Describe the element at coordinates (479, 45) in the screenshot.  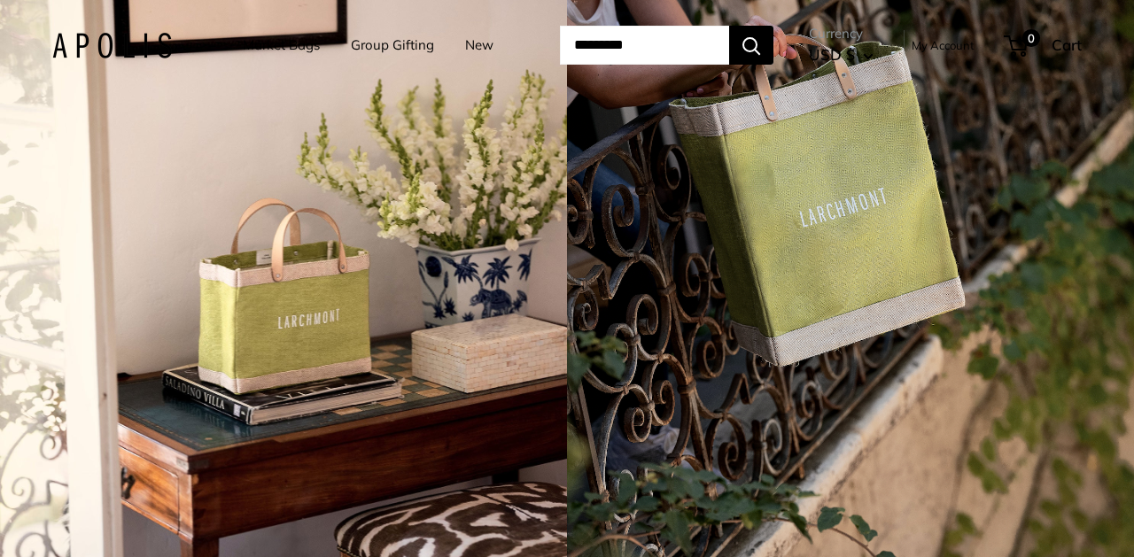
I see `a: New` at that location.